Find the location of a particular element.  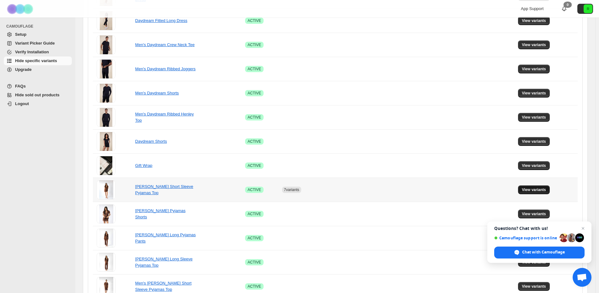

span: Setup is located at coordinates (21, 34).